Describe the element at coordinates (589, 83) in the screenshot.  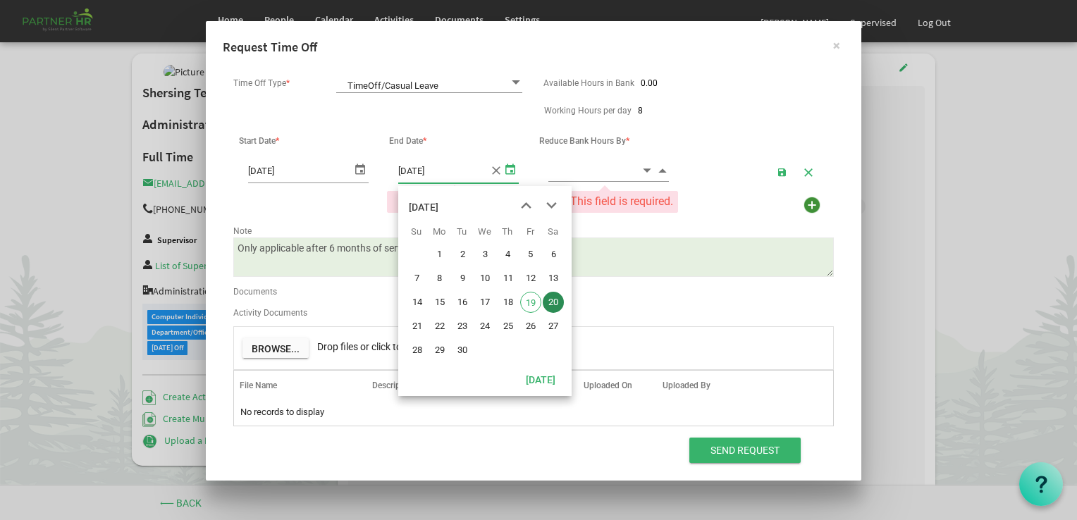
I see `label: Available Hours in Bank` at that location.